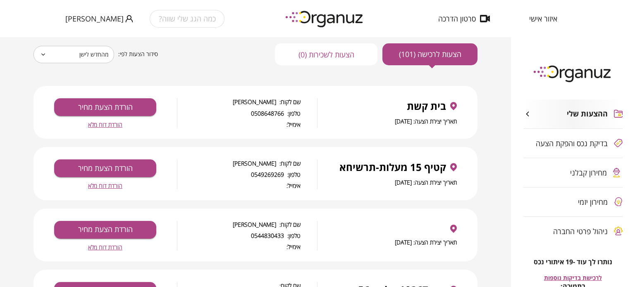  What do you see at coordinates (430, 54) in the screenshot?
I see `button: הצעות לרכישה (101)` at bounding box center [430, 54].